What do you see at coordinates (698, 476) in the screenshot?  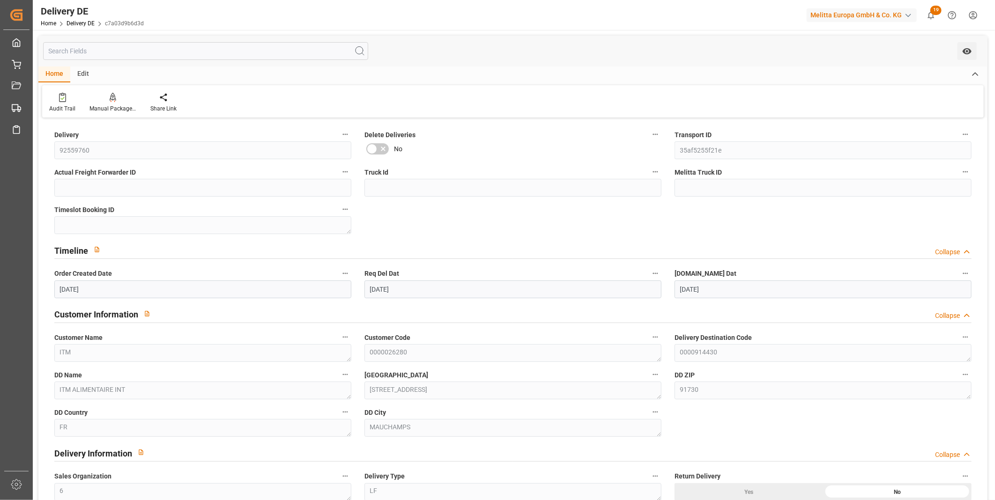 I see `span: Return Delivery` at bounding box center [698, 476].